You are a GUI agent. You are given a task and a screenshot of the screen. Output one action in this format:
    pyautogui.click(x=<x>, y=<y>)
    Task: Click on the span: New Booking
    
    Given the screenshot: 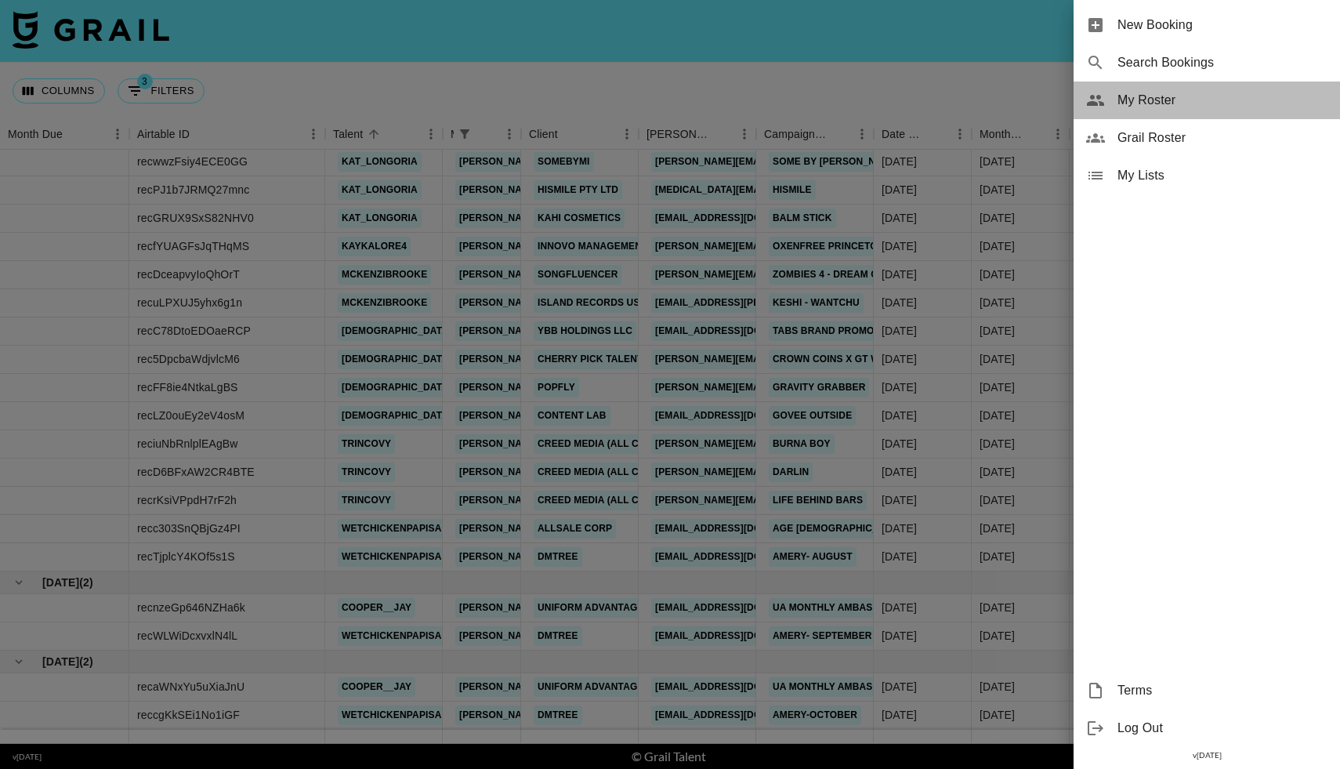 What is the action you would take?
    pyautogui.click(x=1222, y=25)
    